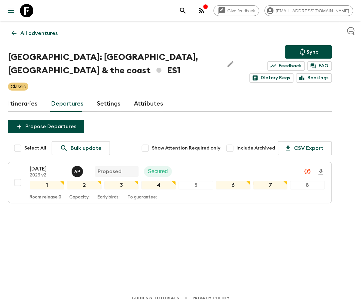 This screenshot has height=307, width=361. I want to click on p: Bulk update, so click(86, 148).